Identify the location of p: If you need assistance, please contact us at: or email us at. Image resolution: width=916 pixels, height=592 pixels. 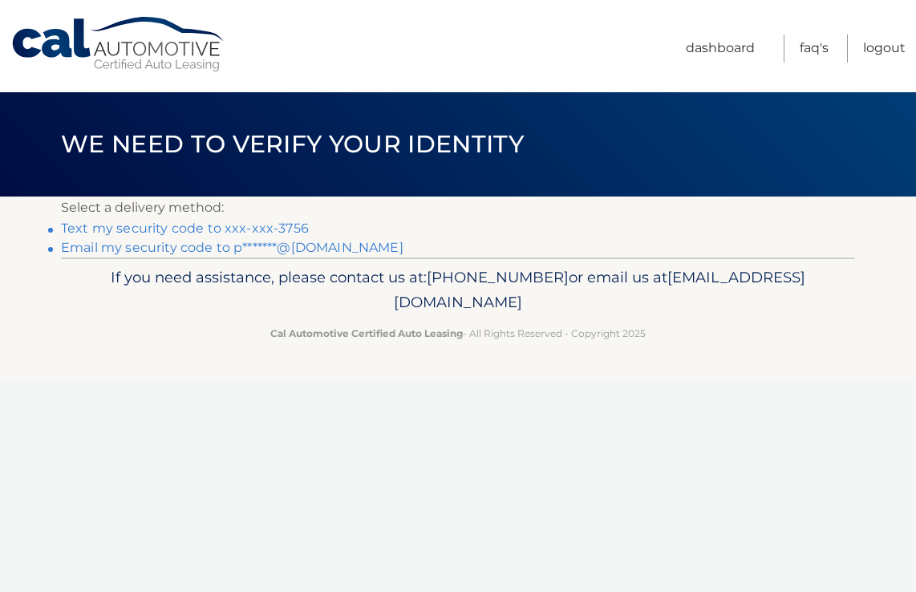
(458, 290).